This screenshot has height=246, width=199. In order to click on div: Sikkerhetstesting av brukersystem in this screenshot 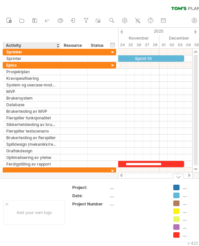, I will do `click(32, 125)`.